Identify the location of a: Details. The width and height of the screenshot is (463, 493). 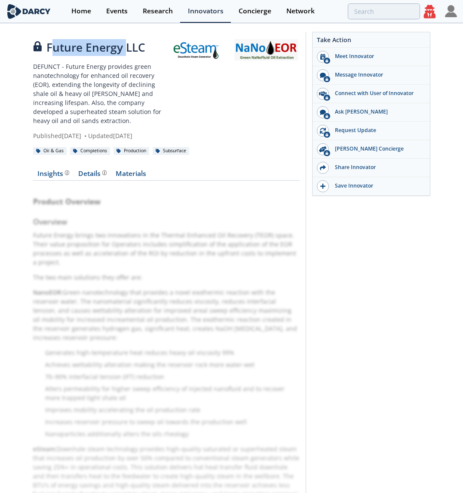
(92, 176).